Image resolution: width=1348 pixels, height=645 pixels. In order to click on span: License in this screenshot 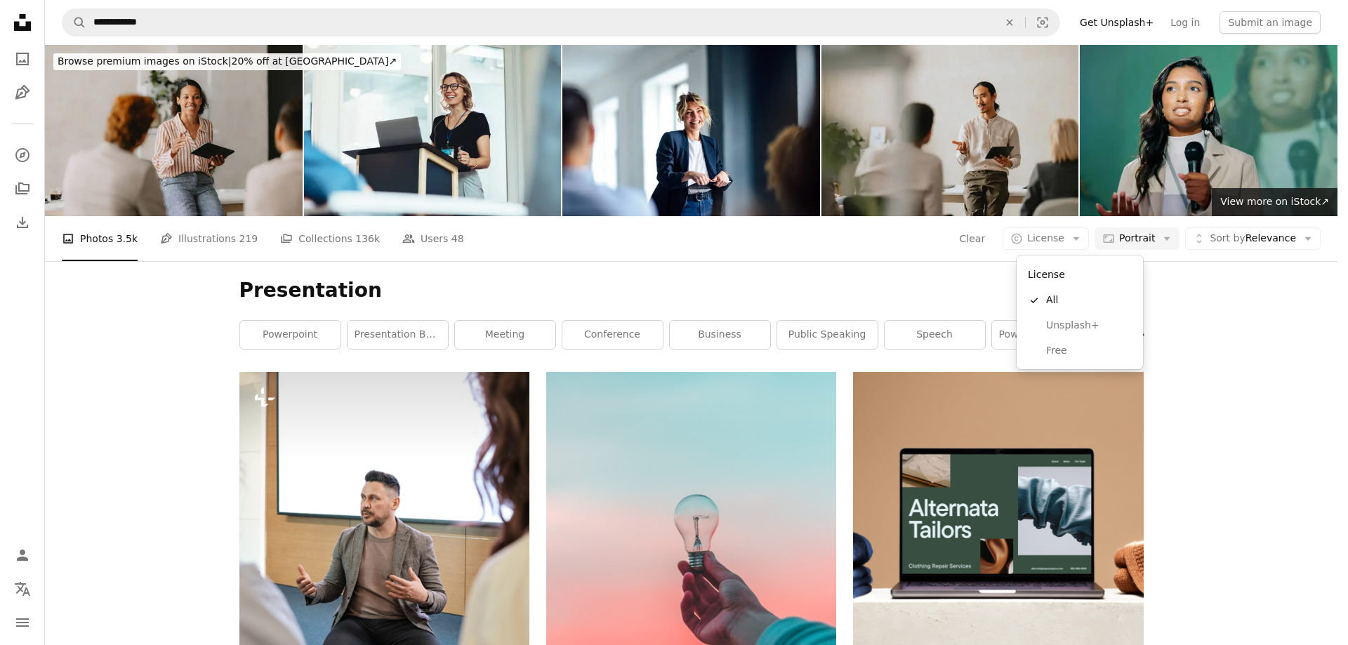, I will do `click(1045, 238)`.